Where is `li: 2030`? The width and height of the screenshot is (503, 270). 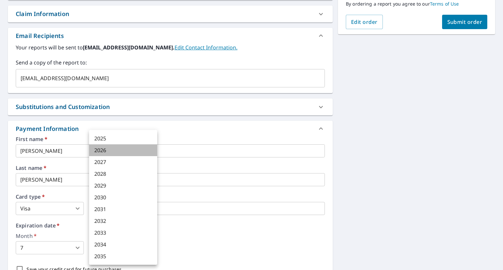
li: 2030 is located at coordinates (123, 197).